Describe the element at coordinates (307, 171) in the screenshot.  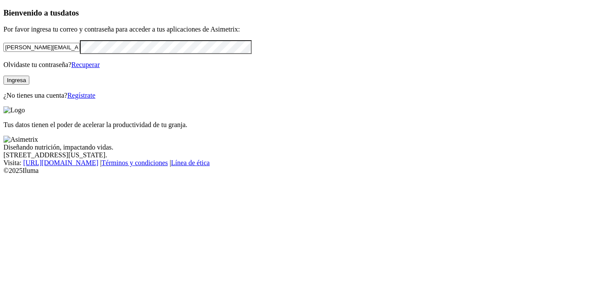
I see `div: © 2025 Iluma` at that location.